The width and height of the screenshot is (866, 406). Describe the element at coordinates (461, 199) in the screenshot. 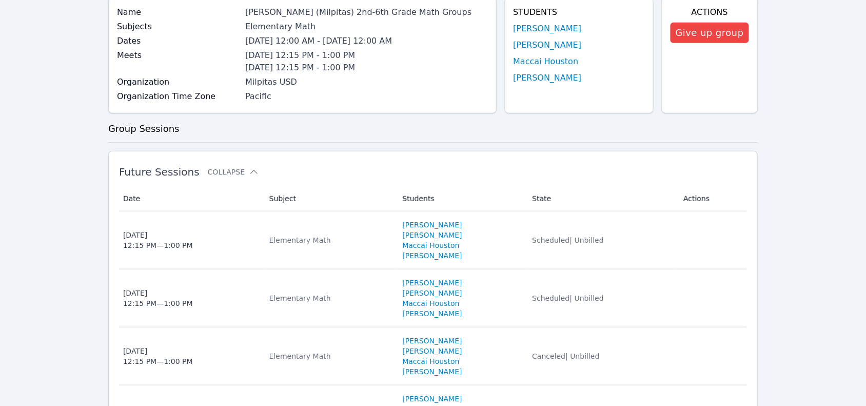

I see `th: Students` at that location.